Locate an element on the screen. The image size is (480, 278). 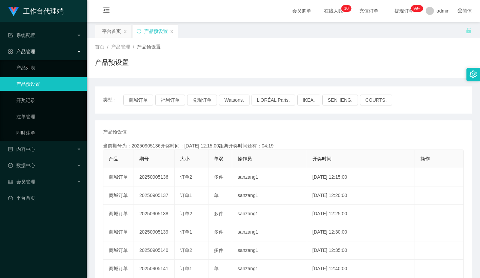
a: 产品预设置 is located at coordinates (49, 84).